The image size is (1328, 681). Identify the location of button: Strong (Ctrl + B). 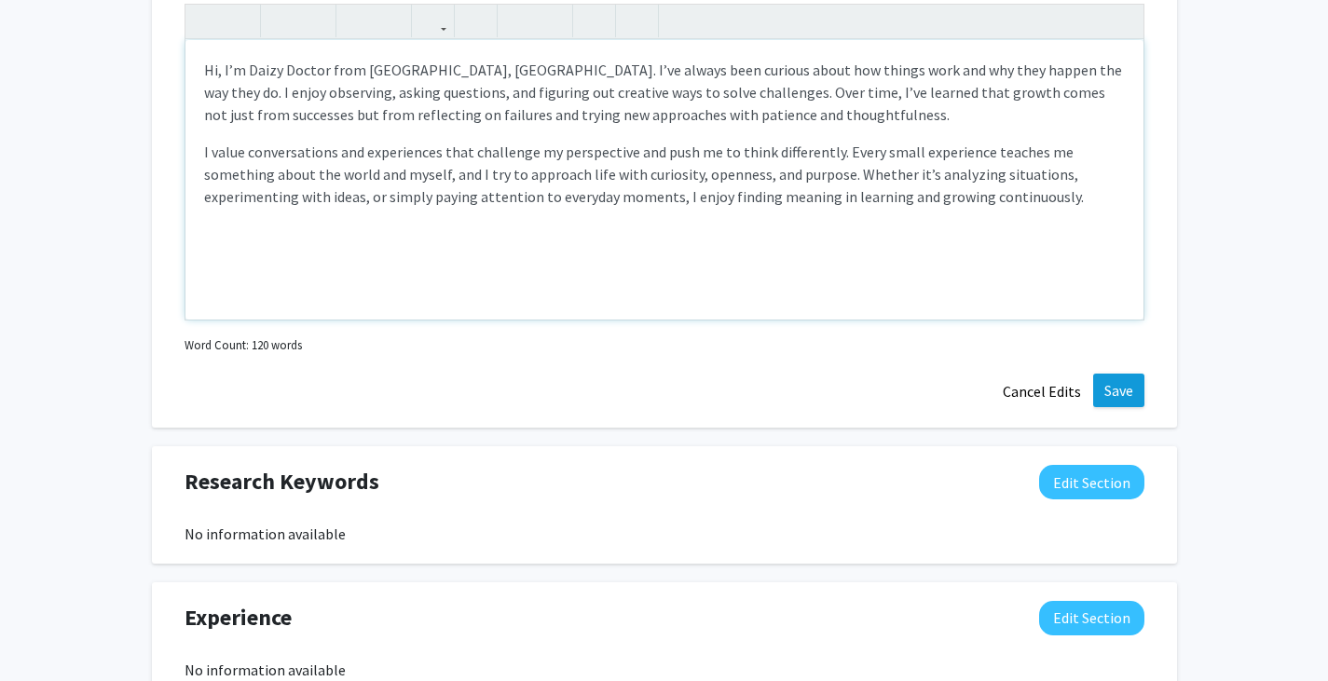
(281, 21).